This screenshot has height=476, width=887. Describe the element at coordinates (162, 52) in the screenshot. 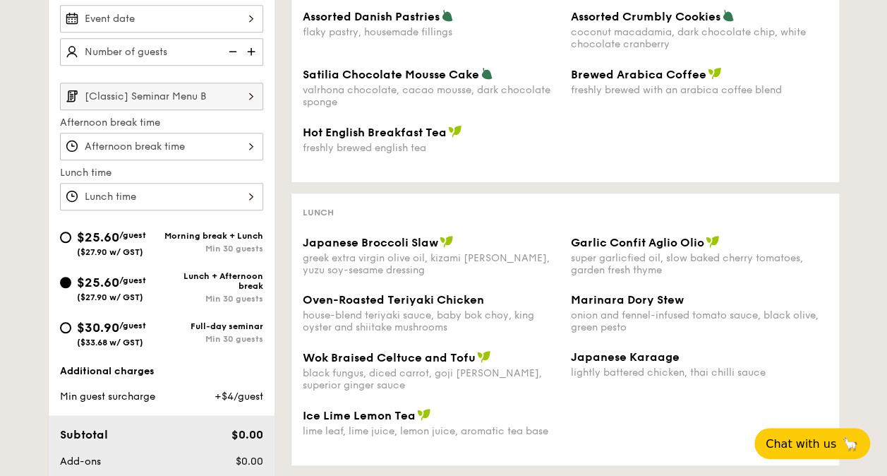

I see `input: Number of guests` at that location.